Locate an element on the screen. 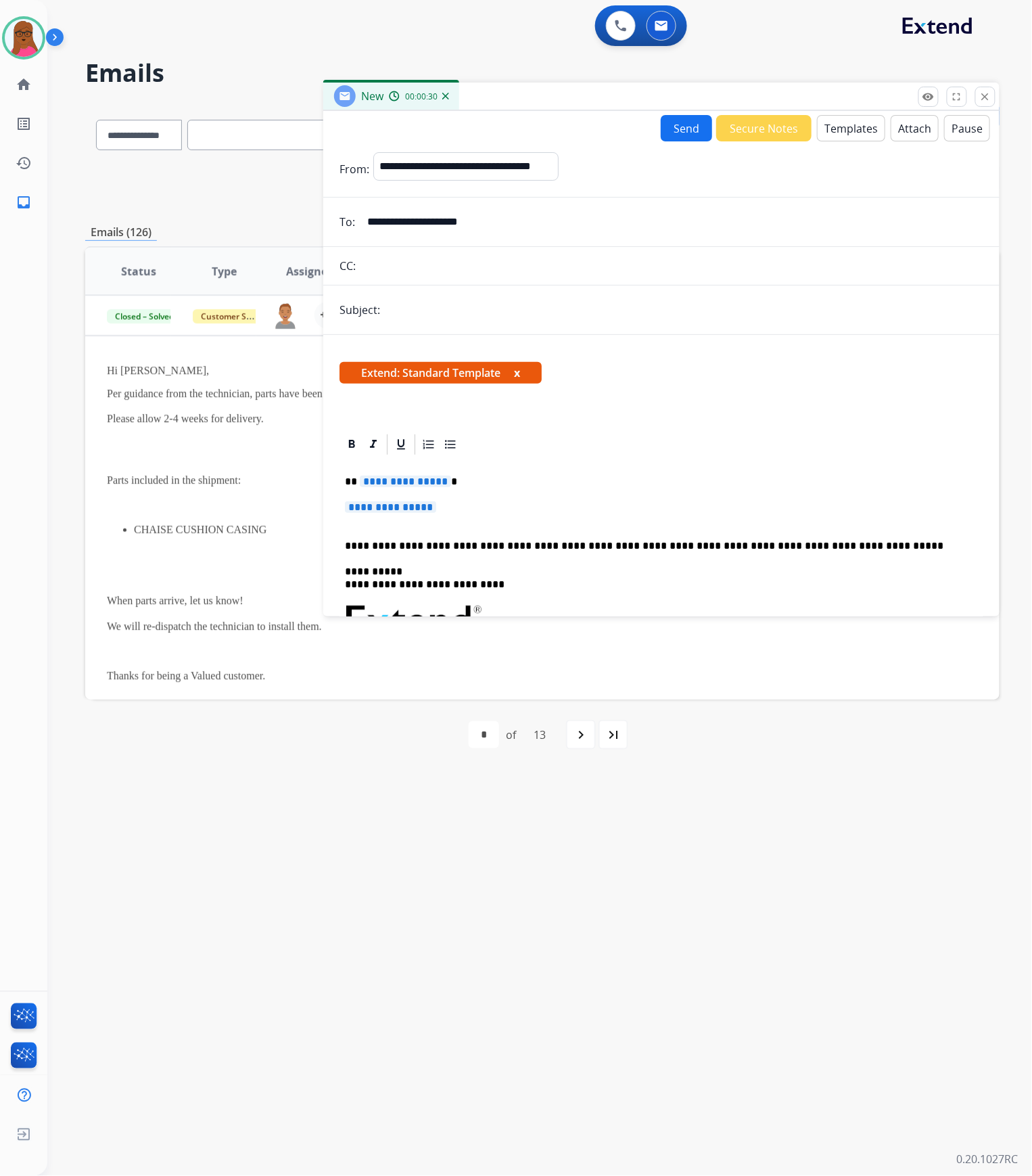  p: From: is located at coordinates (354, 169).